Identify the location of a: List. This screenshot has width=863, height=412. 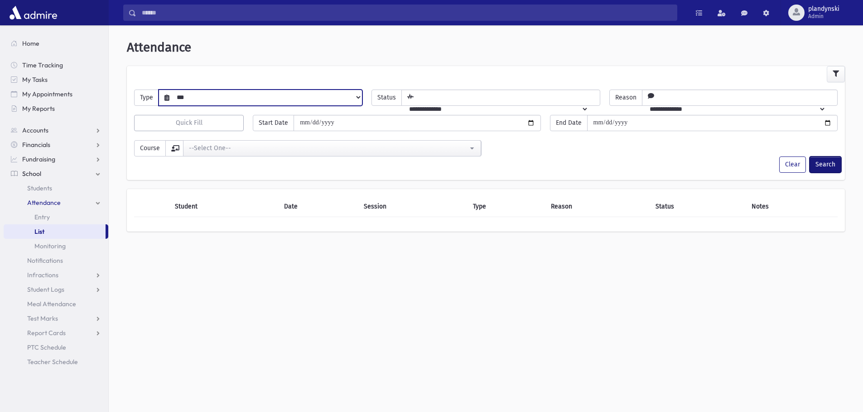
(54, 232).